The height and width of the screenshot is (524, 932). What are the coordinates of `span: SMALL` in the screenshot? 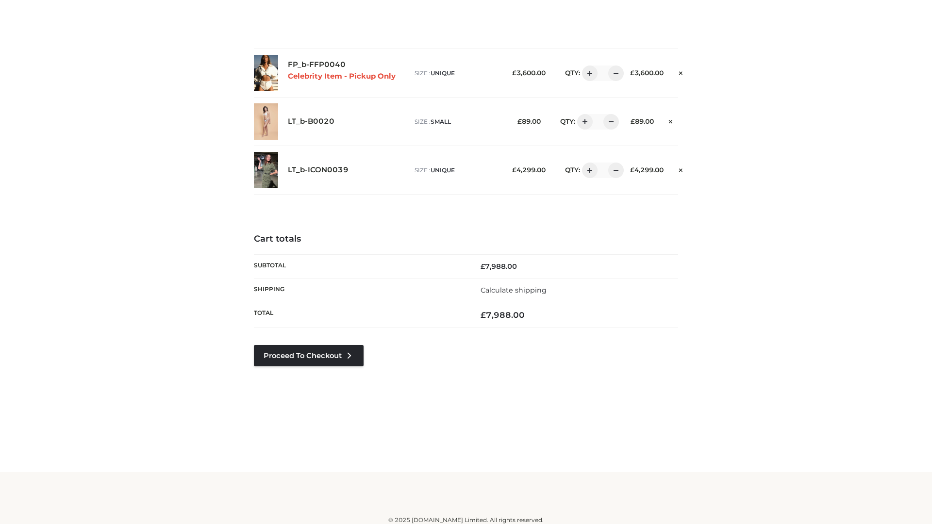 It's located at (441, 121).